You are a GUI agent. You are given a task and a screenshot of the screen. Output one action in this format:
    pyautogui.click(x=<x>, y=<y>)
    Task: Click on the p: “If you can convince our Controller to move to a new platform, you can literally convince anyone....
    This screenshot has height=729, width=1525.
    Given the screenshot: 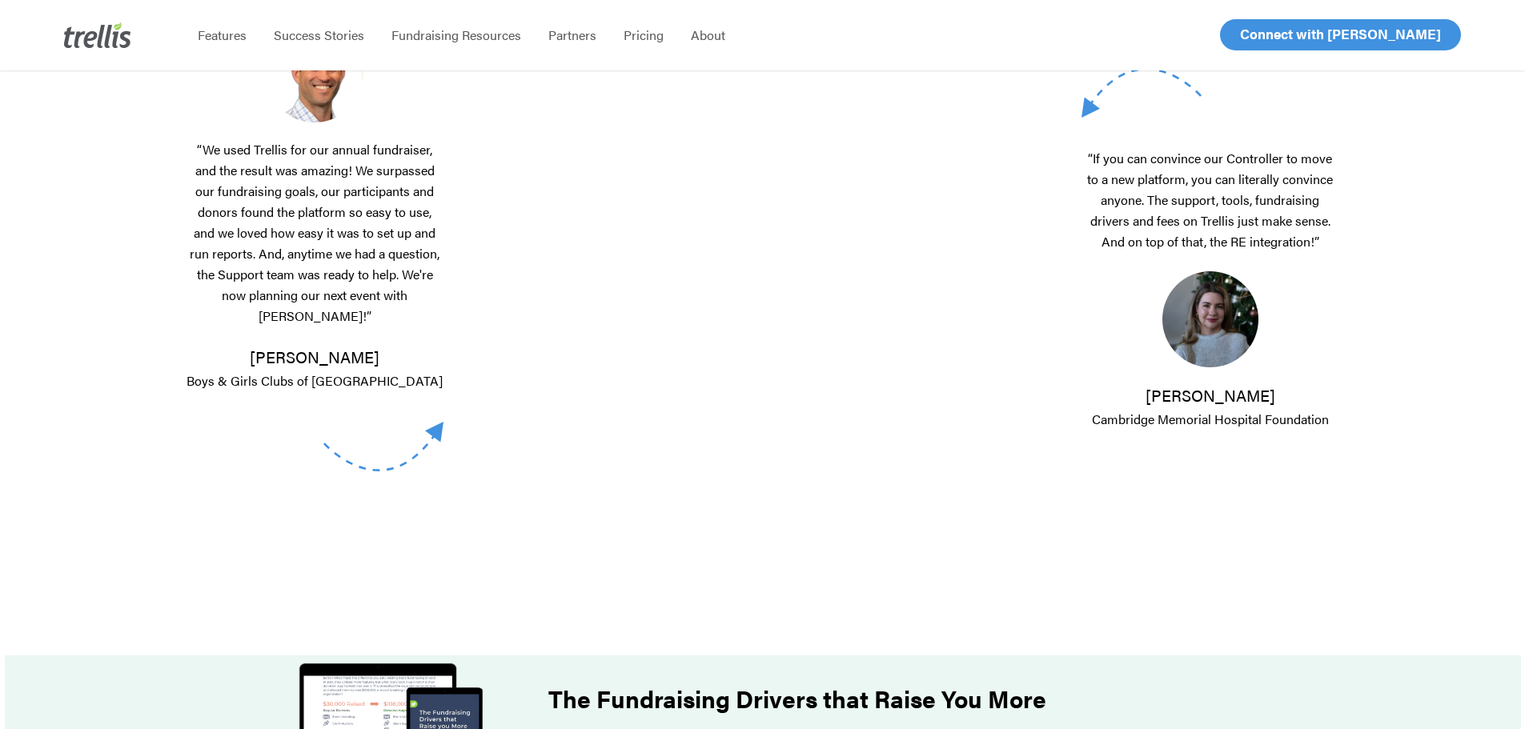 What is the action you would take?
    pyautogui.click(x=1210, y=210)
    